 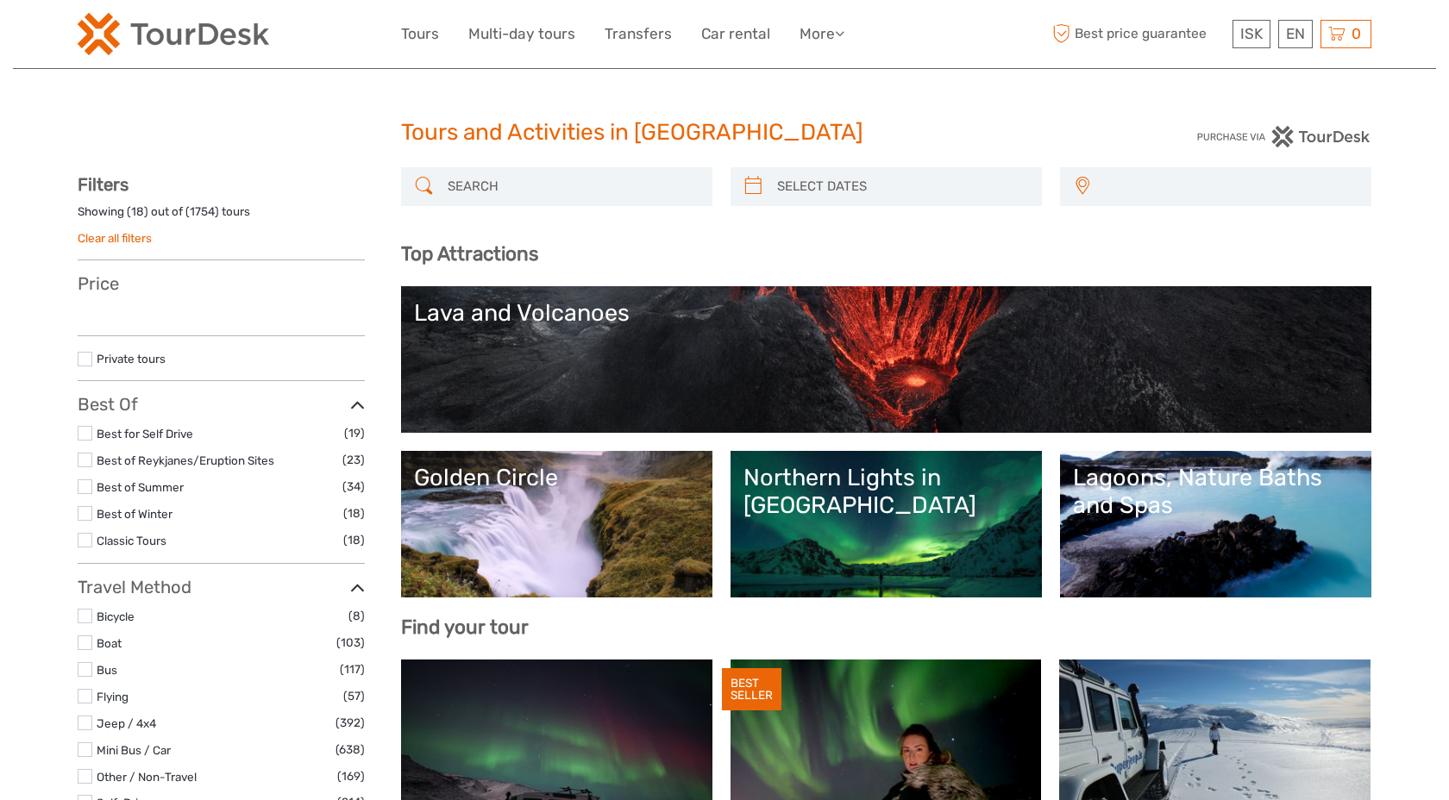 What do you see at coordinates (522, 34) in the screenshot?
I see `a: Multi-day tours` at bounding box center [522, 34].